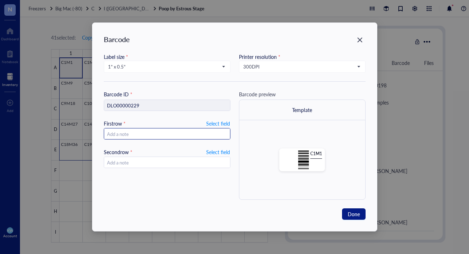 Image resolution: width=469 pixels, height=254 pixels. What do you see at coordinates (302, 94) in the screenshot?
I see `div: Barcode preview` at bounding box center [302, 94].